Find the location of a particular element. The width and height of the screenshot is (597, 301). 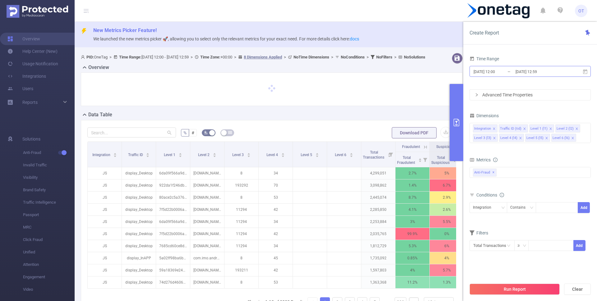

p: 5.7% is located at coordinates (447, 270).